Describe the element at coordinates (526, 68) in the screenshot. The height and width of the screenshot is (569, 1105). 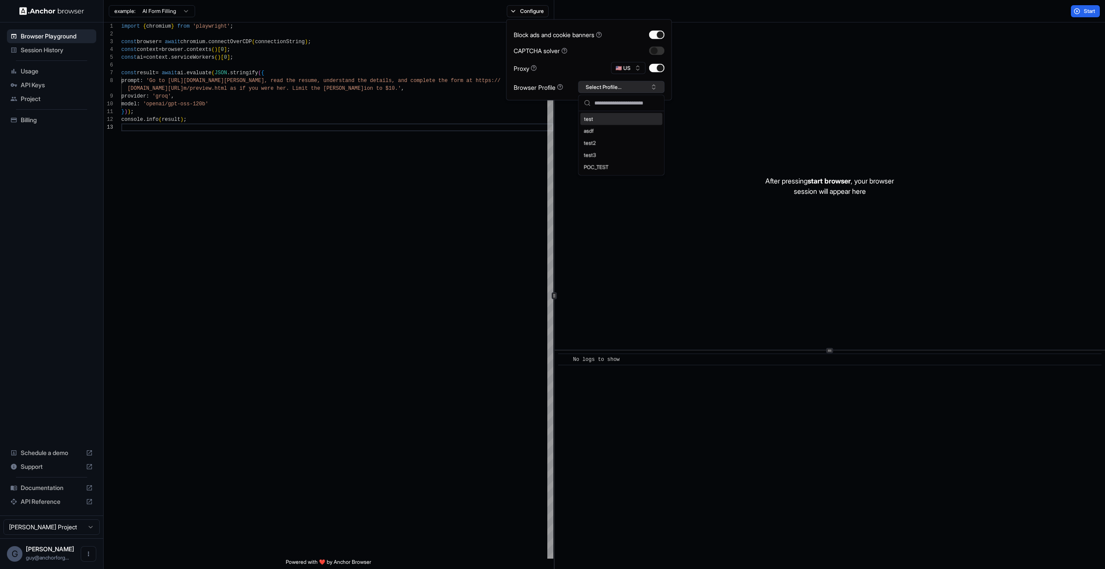
I see `div: Proxy` at that location.